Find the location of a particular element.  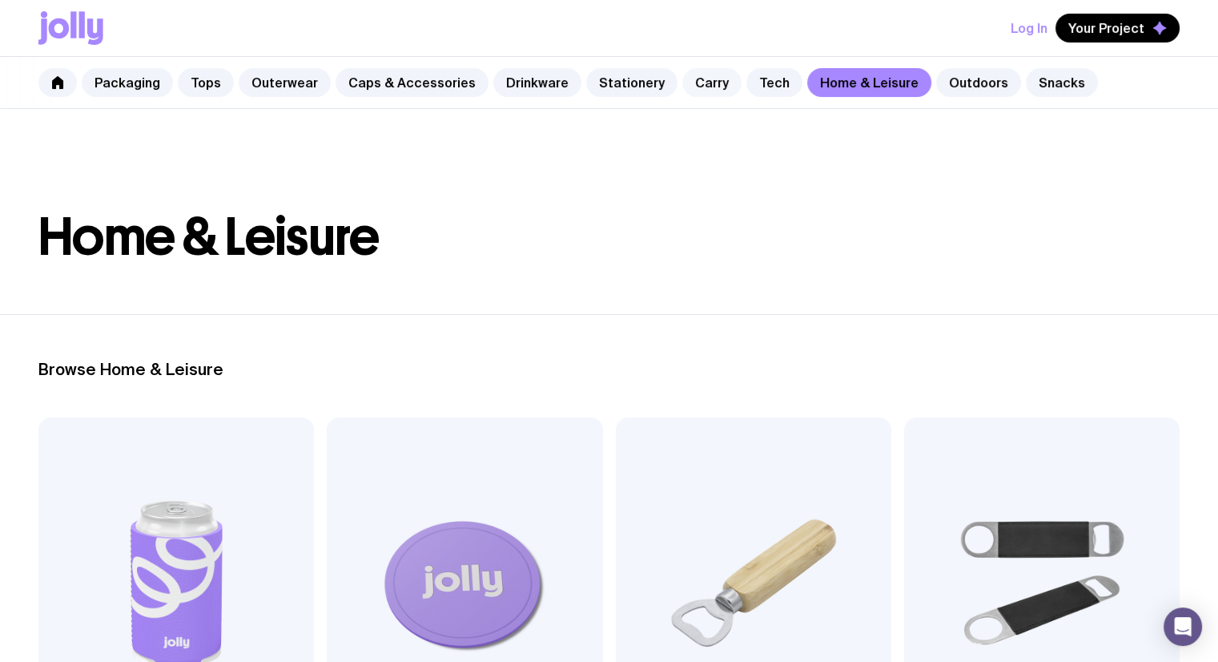

a: Packaging is located at coordinates (127, 82).